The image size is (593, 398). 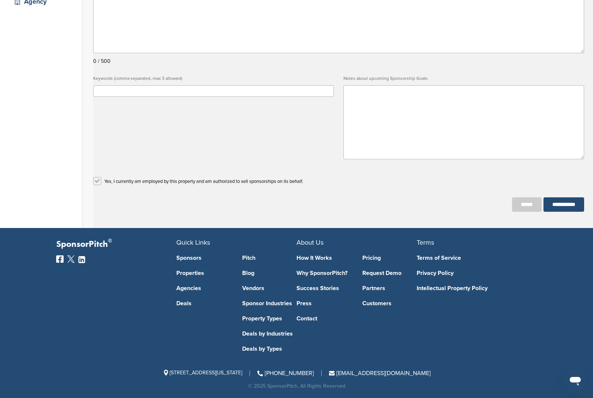 I want to click on label: Notes about upcoming Sponsorship Goals, so click(x=464, y=78).